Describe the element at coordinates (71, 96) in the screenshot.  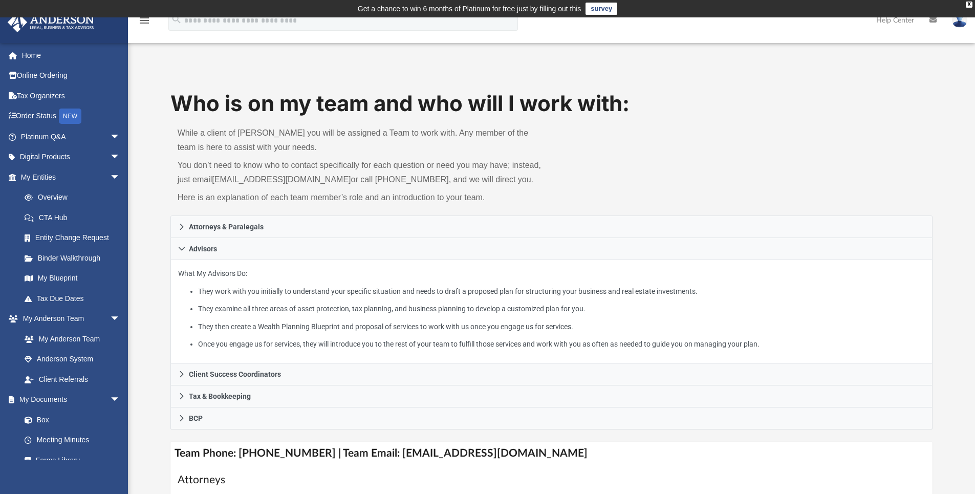
I see `a: Tax Organizers` at that location.